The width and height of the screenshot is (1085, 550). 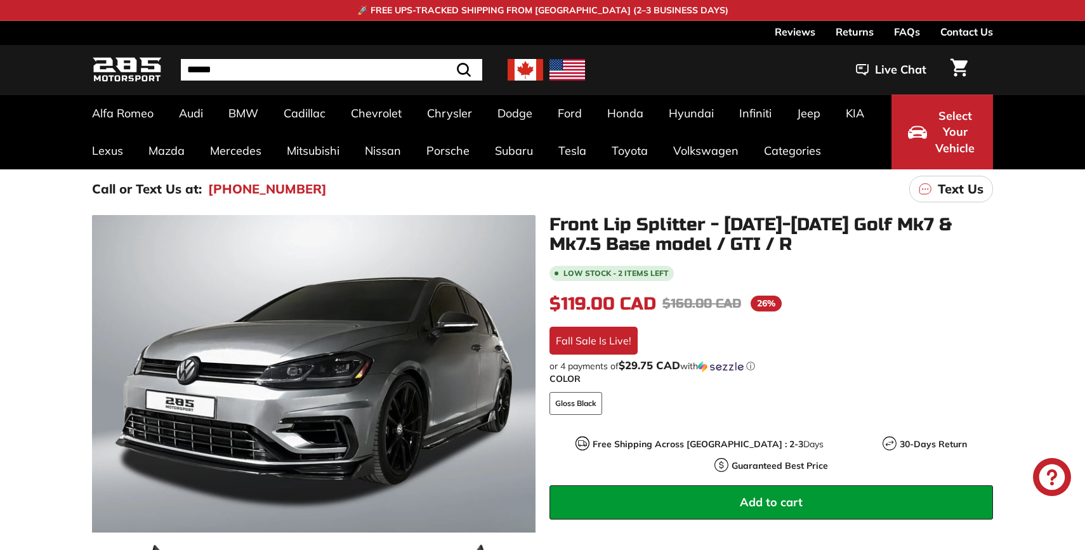 What do you see at coordinates (243, 113) in the screenshot?
I see `a: BMW` at bounding box center [243, 113].